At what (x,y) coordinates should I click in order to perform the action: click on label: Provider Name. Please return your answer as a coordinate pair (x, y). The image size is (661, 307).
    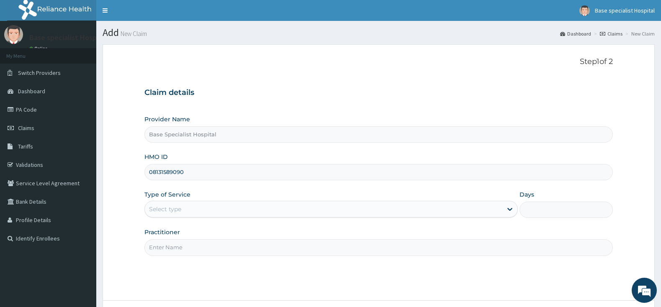
    Looking at the image, I should click on (167, 119).